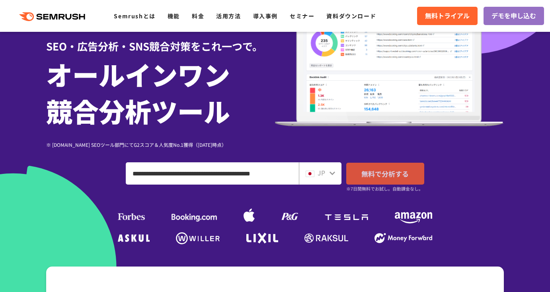 The image size is (550, 292). I want to click on a: デモを申し込む, so click(514, 16).